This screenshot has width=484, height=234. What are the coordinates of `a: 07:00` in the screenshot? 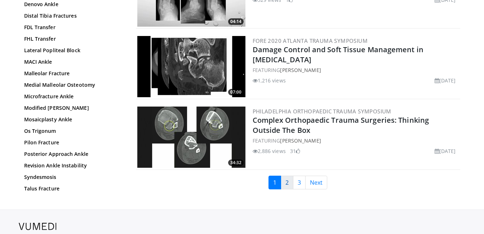 It's located at (192, 67).